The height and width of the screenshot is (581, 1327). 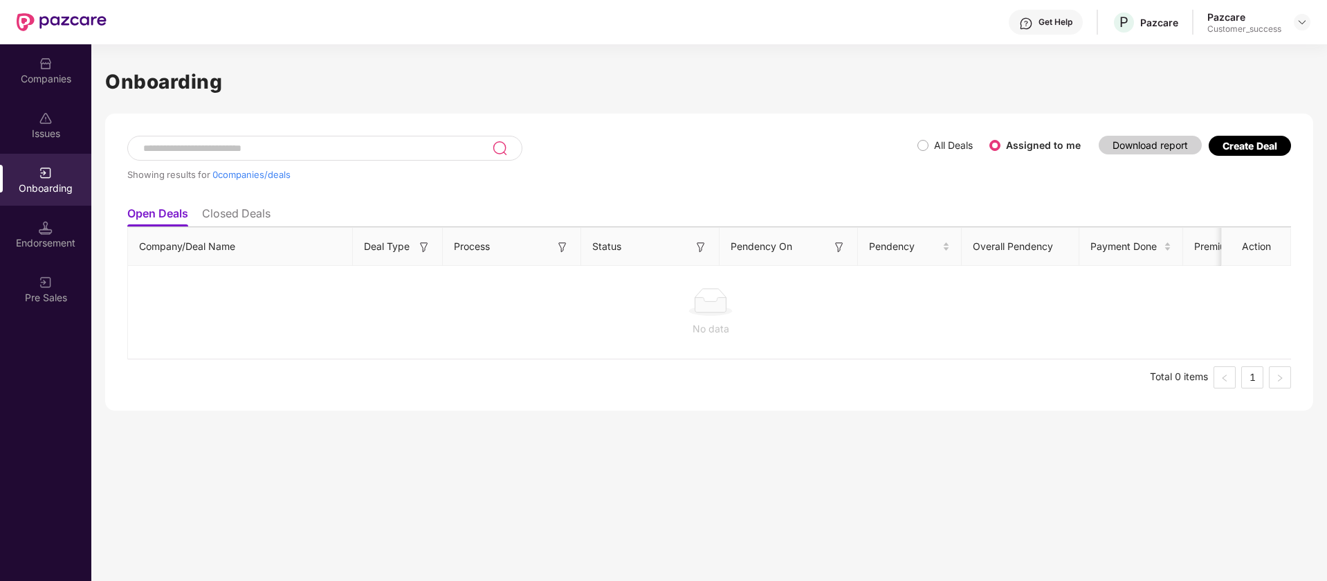 What do you see at coordinates (1179, 377) in the screenshot?
I see `li: Total 0 items` at bounding box center [1179, 377].